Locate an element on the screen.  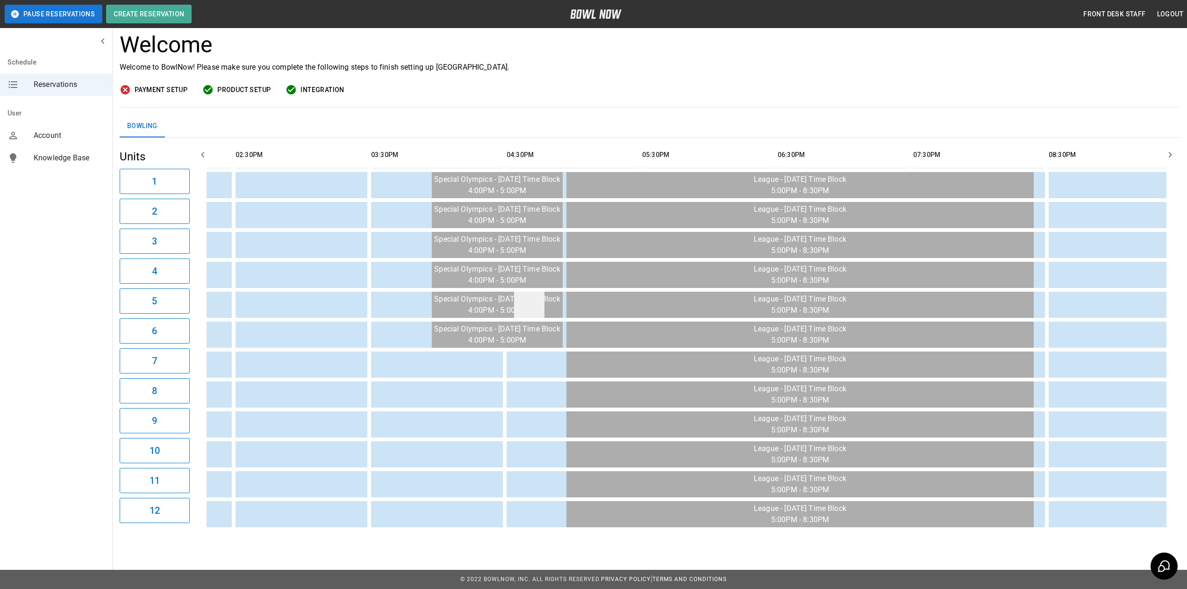
h6: 4 is located at coordinates (154, 271).